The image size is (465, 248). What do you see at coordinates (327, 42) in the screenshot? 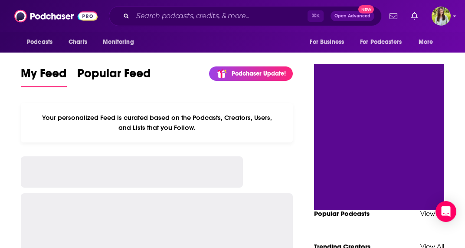
I see `span: For Business` at bounding box center [327, 42].